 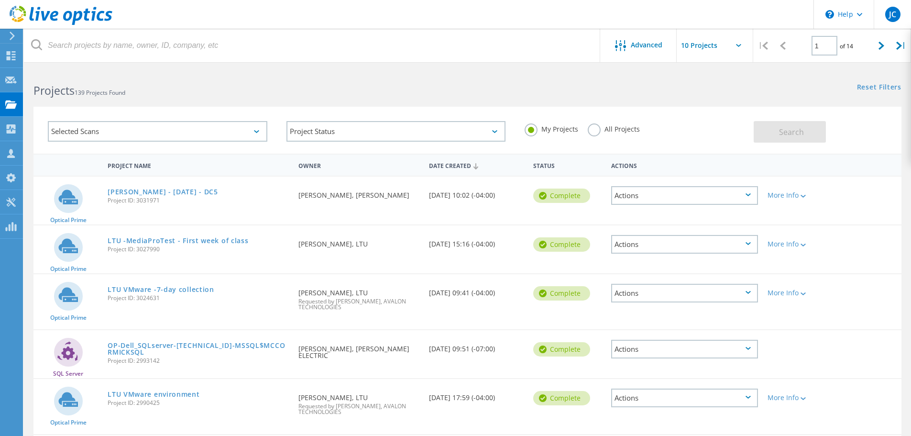 I want to click on a: LTU VMware -7-day collection, so click(x=161, y=289).